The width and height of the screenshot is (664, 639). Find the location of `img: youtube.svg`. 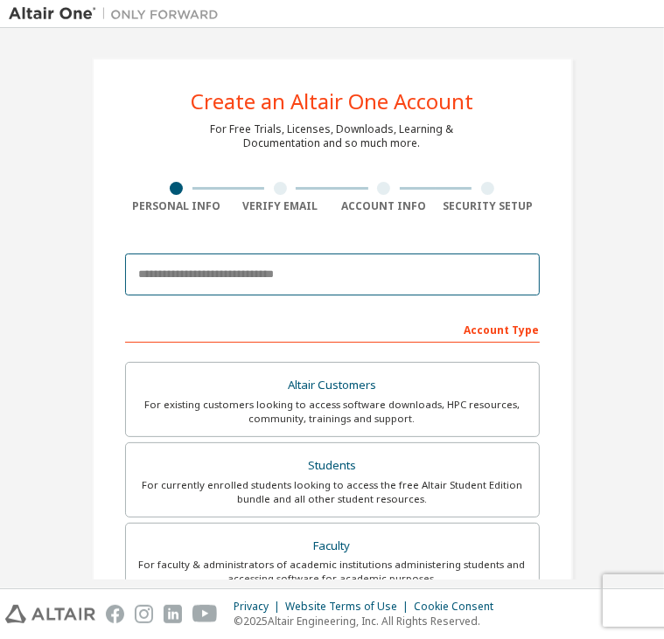

img: youtube.svg is located at coordinates (205, 614).